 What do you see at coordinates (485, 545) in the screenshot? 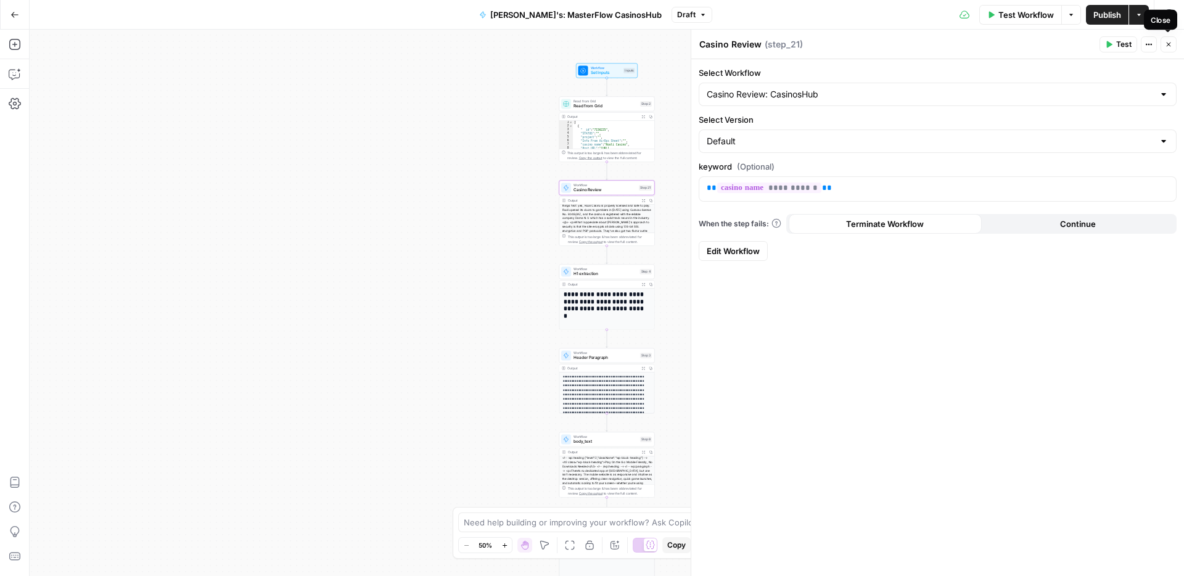
I see `span: 50%` at bounding box center [485, 545].